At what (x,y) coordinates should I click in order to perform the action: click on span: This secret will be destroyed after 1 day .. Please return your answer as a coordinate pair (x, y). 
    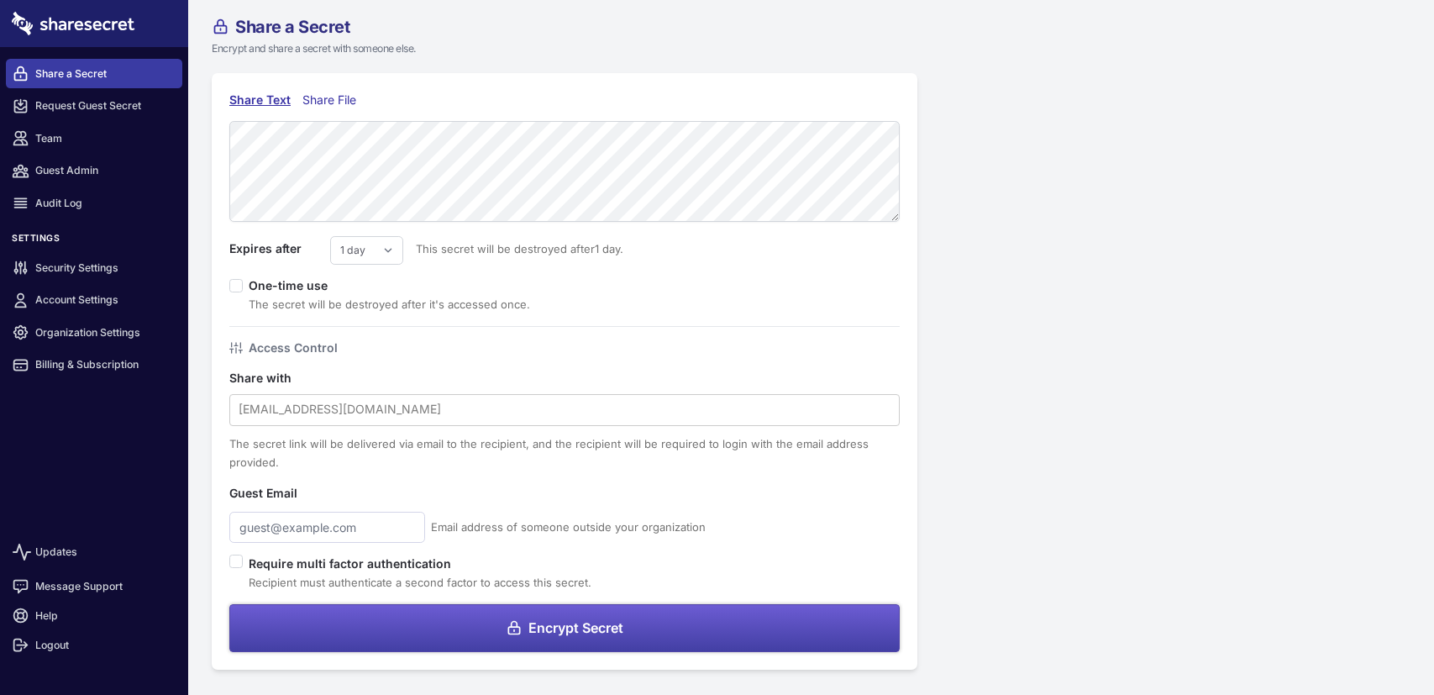
    Looking at the image, I should click on (513, 249).